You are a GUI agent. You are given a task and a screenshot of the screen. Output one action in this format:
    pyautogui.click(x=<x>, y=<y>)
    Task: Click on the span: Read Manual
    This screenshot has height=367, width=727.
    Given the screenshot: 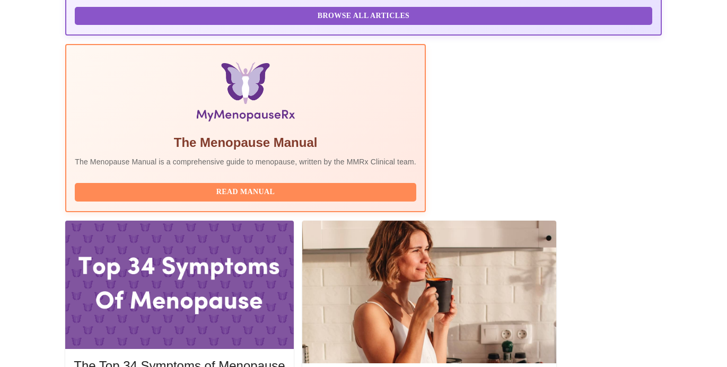 What is the action you would take?
    pyautogui.click(x=245, y=192)
    